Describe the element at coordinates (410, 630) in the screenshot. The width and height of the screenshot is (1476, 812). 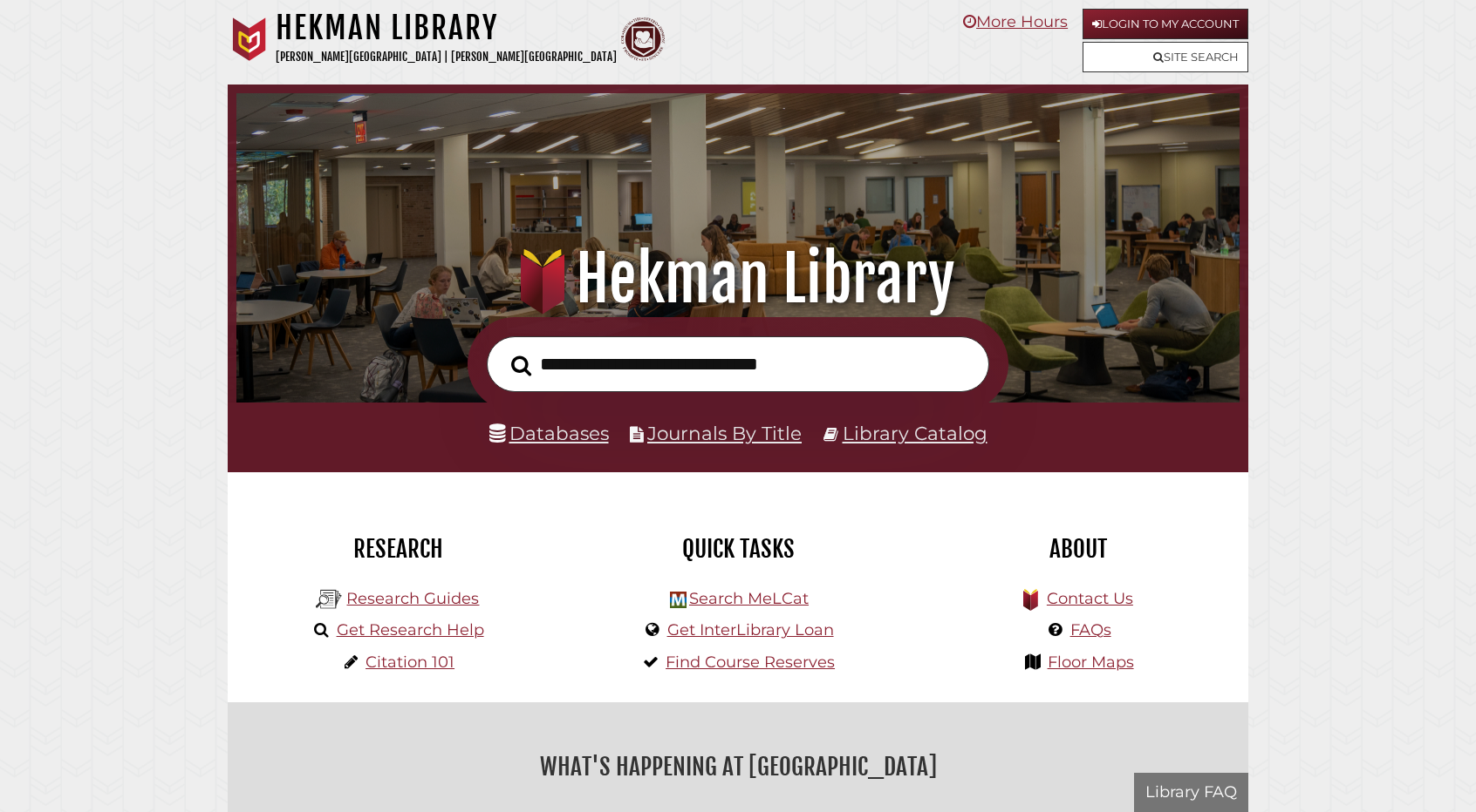
I see `a: Get Research Help` at that location.